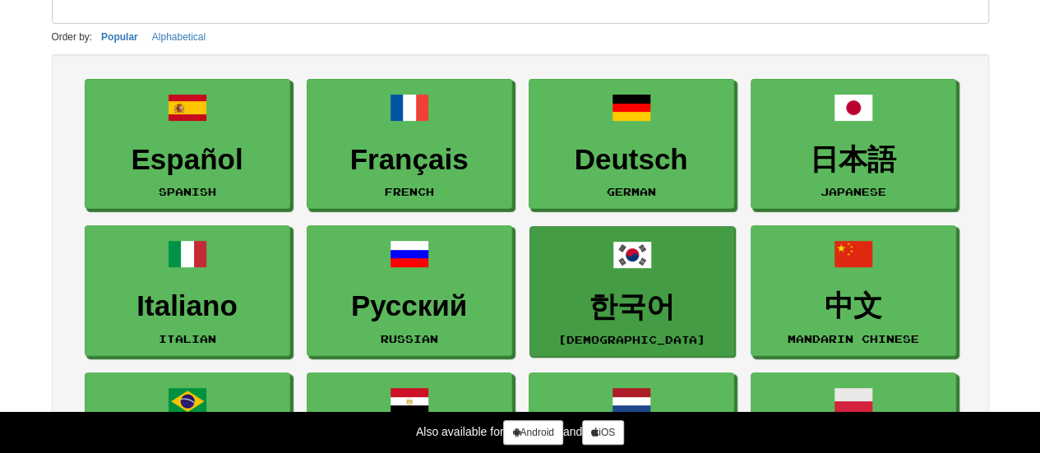  I want to click on small: Italian, so click(187, 339).